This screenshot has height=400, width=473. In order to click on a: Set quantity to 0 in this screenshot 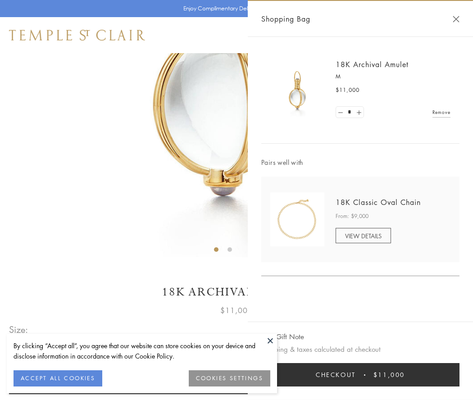, I will do `click(341, 112)`.